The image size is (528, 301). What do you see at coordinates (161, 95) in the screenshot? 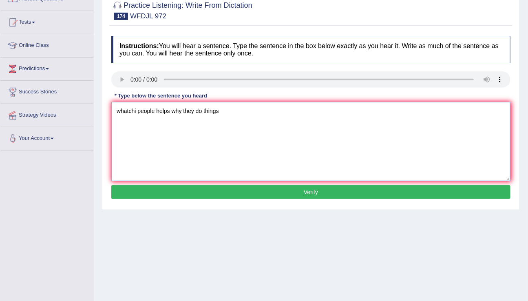
I see `div: * Type below the sentence you heard` at bounding box center [161, 95].